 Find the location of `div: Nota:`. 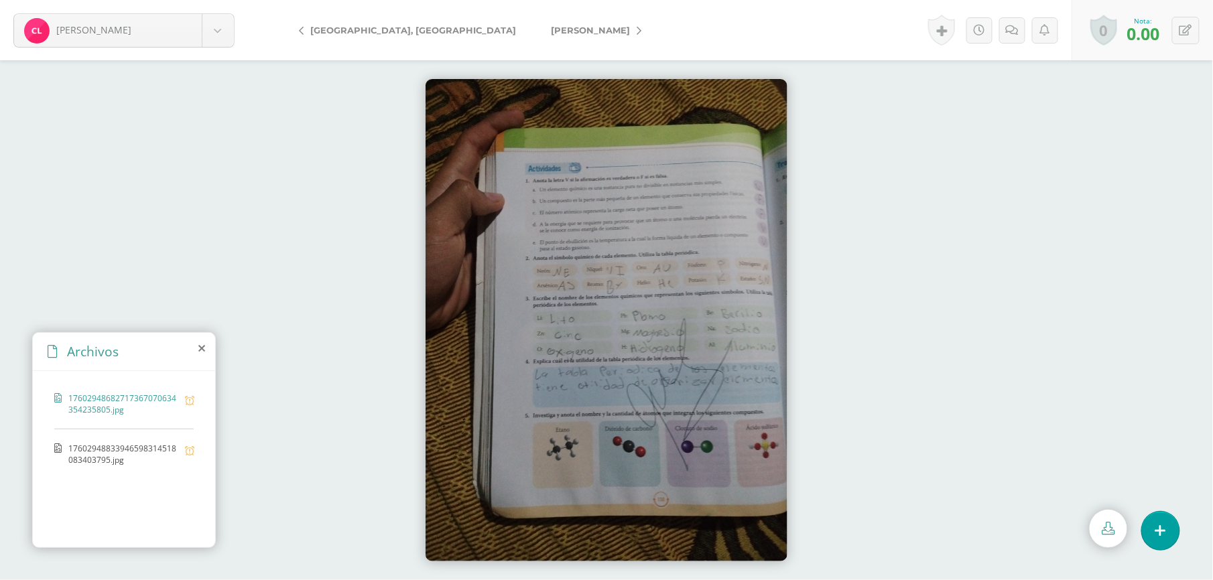

div: Nota: is located at coordinates (1143, 21).